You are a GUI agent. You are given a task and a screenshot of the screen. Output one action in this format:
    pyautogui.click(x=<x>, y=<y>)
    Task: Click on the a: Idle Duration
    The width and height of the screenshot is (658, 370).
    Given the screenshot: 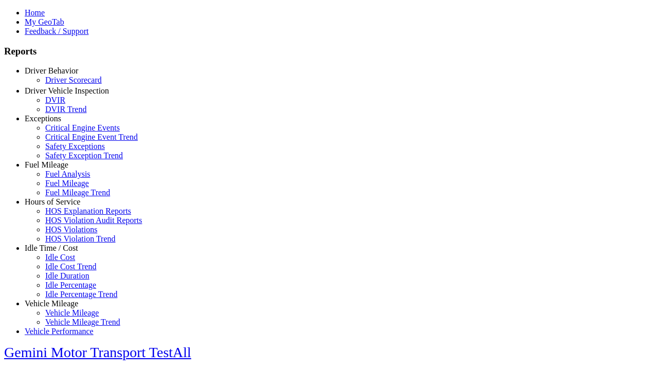 What is the action you would take?
    pyautogui.click(x=67, y=276)
    